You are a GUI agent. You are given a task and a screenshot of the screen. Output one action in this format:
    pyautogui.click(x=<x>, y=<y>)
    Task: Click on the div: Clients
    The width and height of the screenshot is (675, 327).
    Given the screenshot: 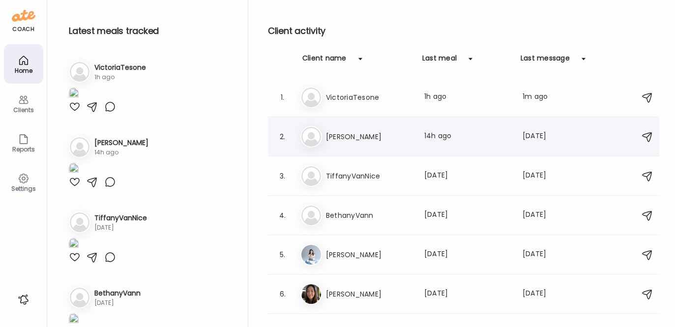 What is the action you would take?
    pyautogui.click(x=24, y=110)
    